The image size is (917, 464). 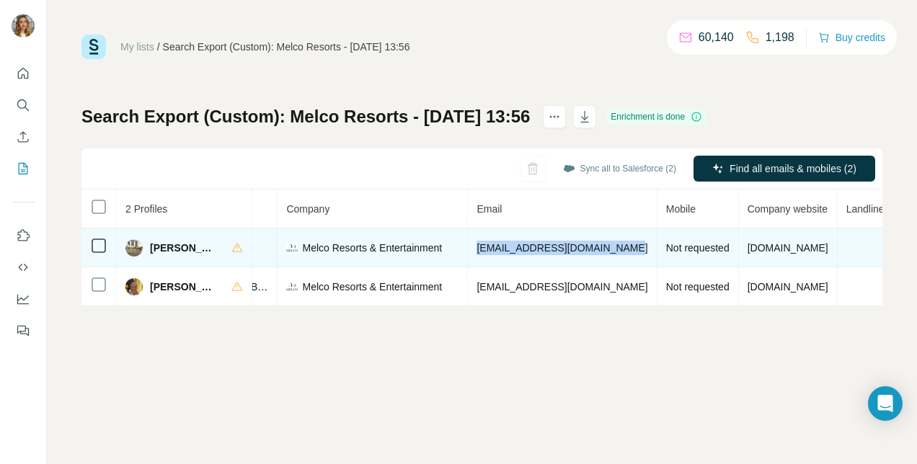 I want to click on a: My lists, so click(x=137, y=47).